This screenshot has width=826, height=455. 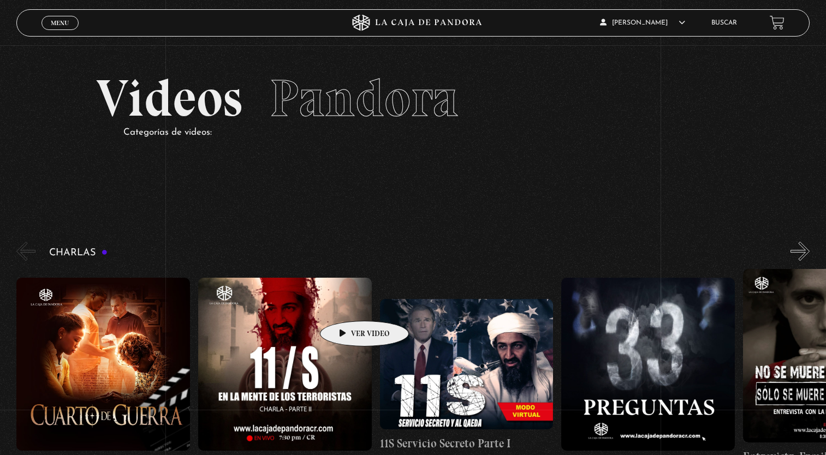 I want to click on a: View your shopping cart, so click(x=776, y=22).